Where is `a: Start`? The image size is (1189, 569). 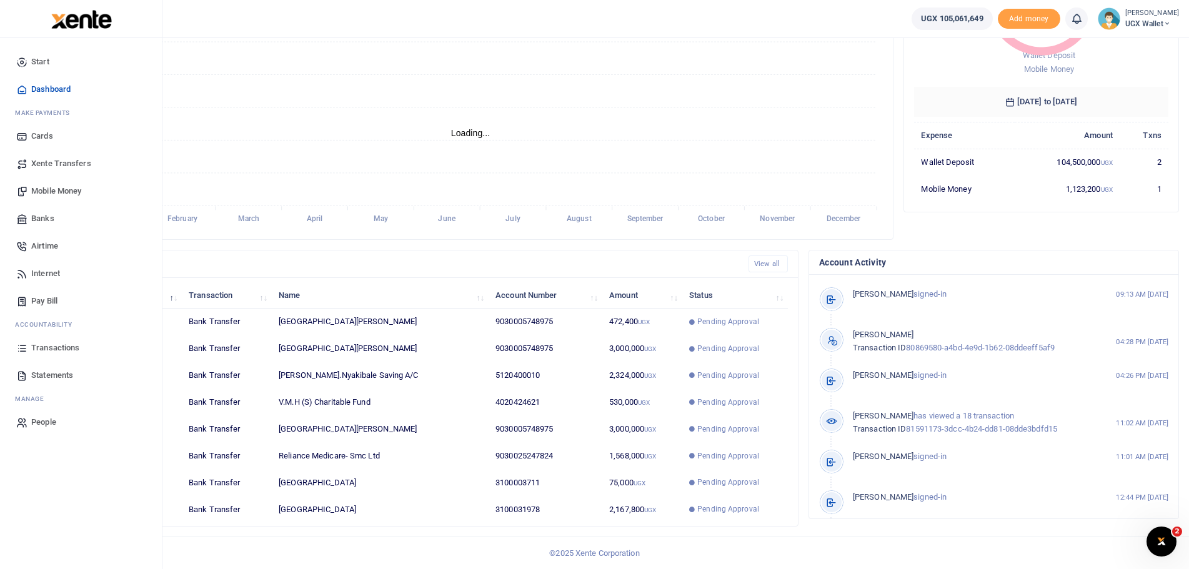 a: Start is located at coordinates (81, 62).